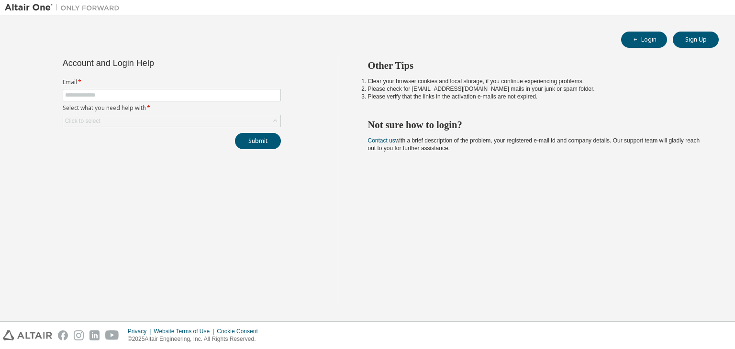  What do you see at coordinates (112, 335) in the screenshot?
I see `img: youtube.svg` at bounding box center [112, 335].